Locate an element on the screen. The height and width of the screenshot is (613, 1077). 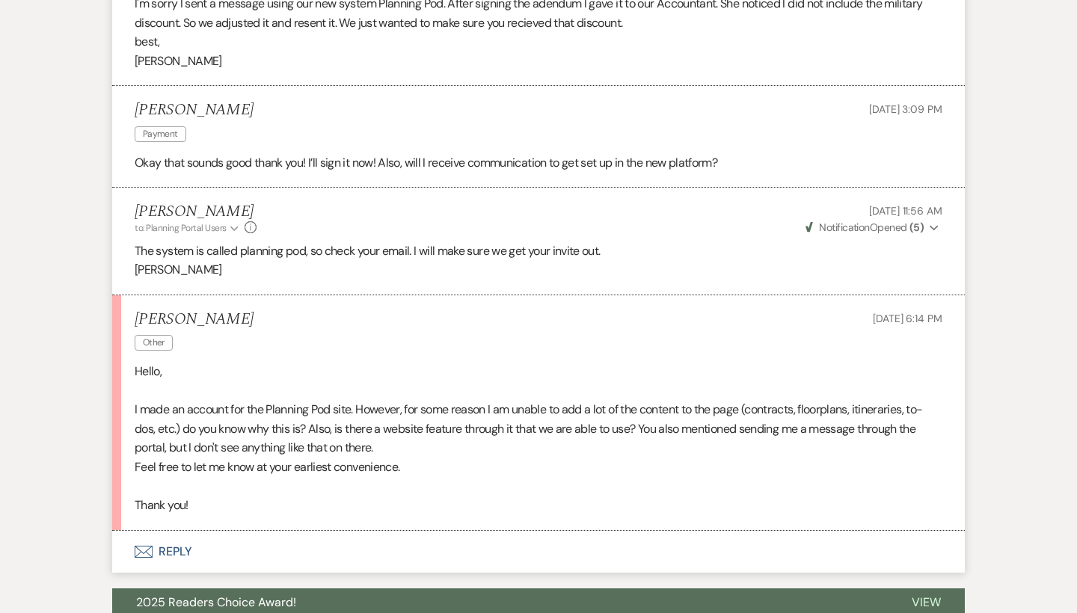
p: The system is called planning pod, so check your email. I will make sure we get your invite out. is located at coordinates (538, 251).